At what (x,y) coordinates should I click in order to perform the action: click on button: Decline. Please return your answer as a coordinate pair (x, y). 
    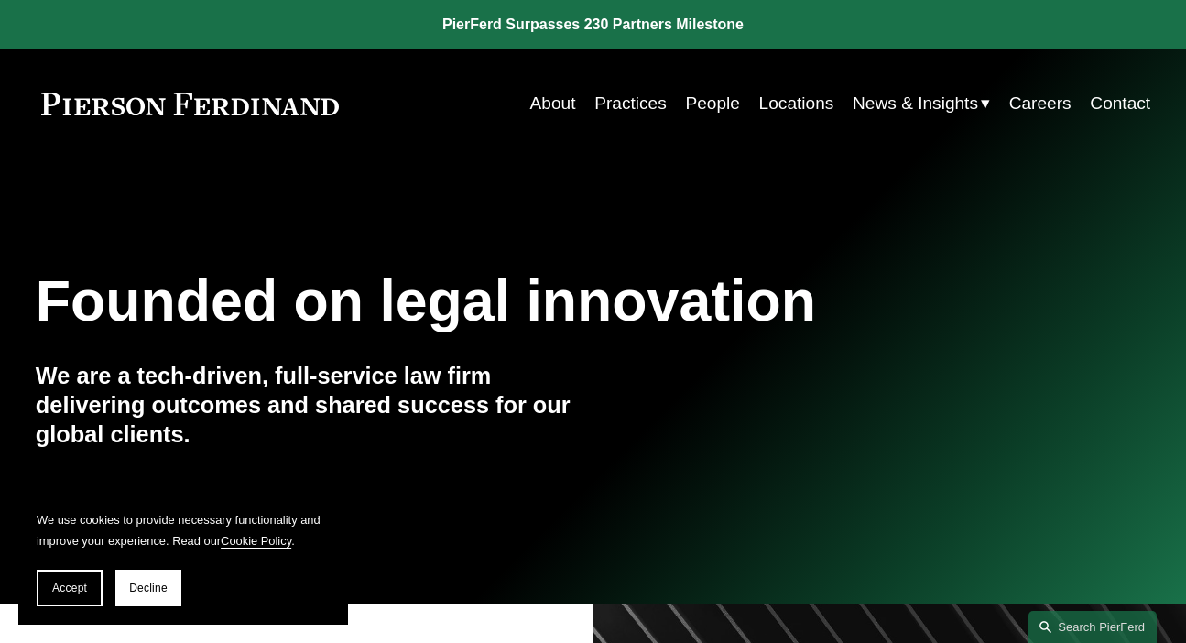
    Looking at the image, I should click on (148, 588).